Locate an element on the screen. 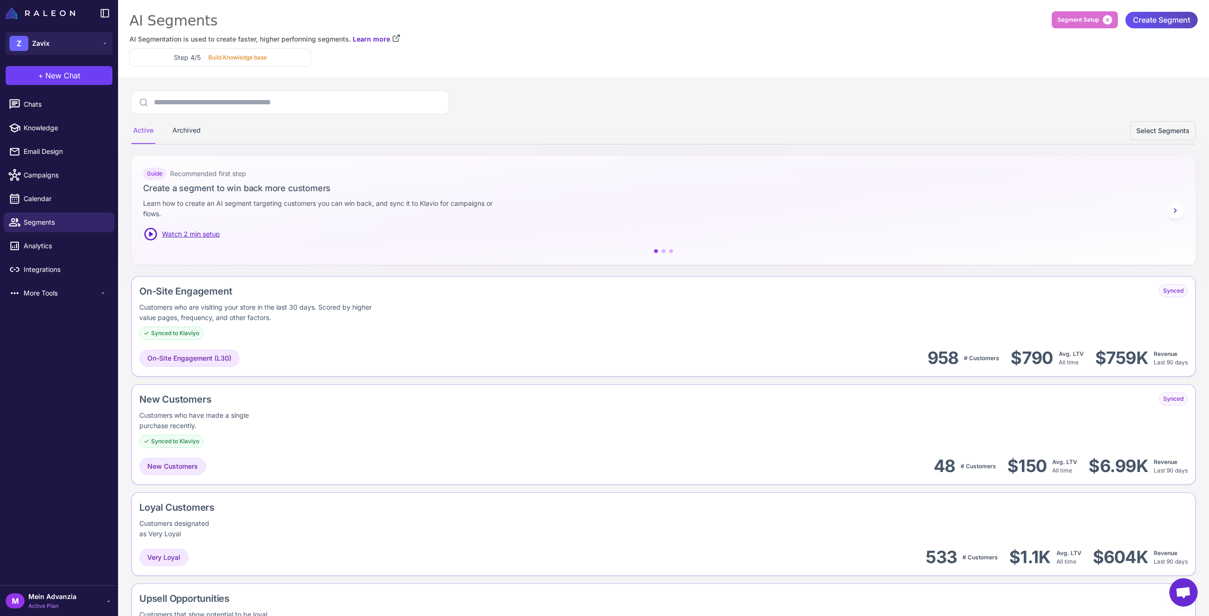 The height and width of the screenshot is (616, 1209). div: Archived is located at coordinates (187, 131).